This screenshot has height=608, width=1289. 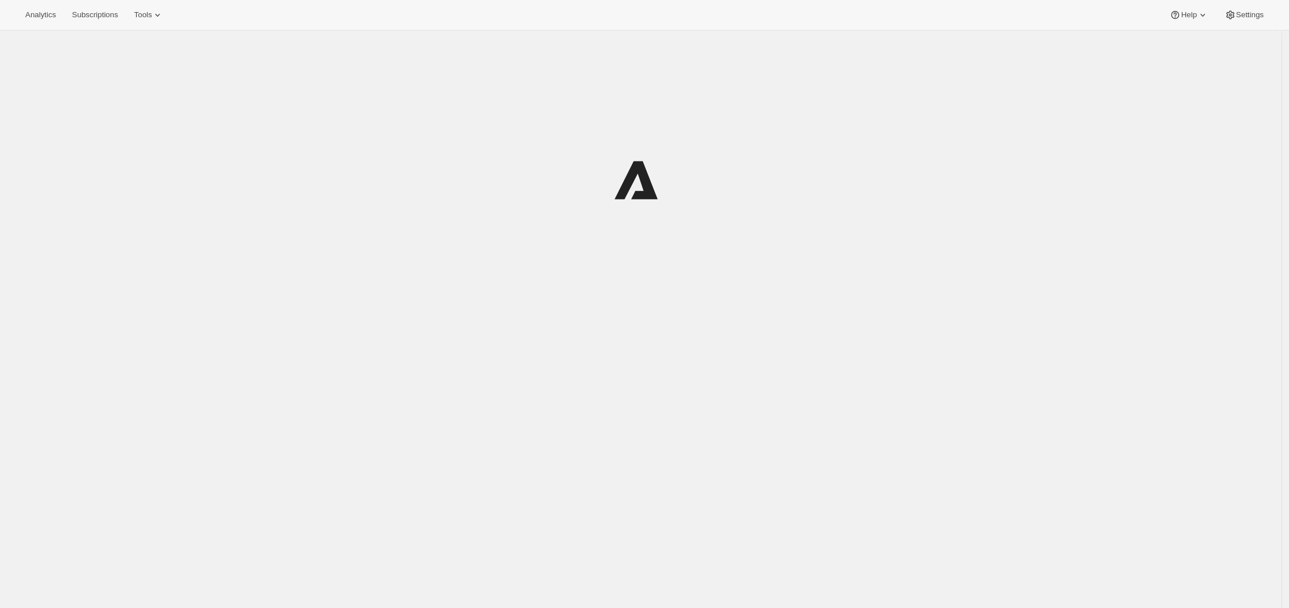 What do you see at coordinates (95, 15) in the screenshot?
I see `button: Subscriptions` at bounding box center [95, 15].